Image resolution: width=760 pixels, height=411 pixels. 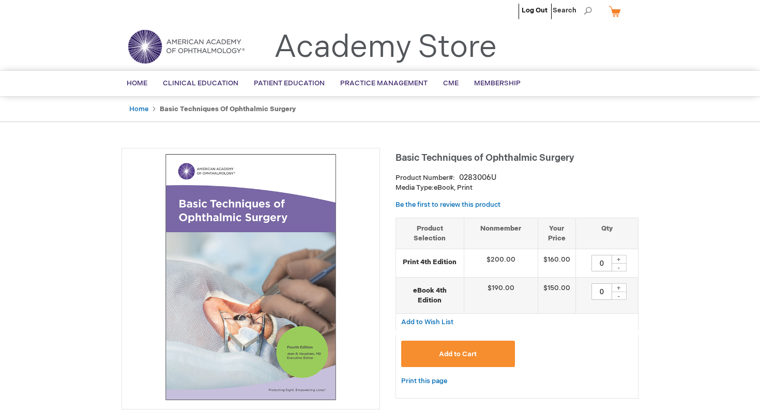 What do you see at coordinates (556, 263) in the screenshot?
I see `td: $160.00` at bounding box center [556, 263].